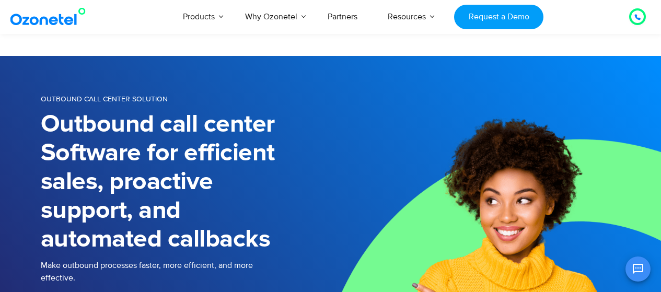  Describe the element at coordinates (638, 269) in the screenshot. I see `button: Open chat` at that location.